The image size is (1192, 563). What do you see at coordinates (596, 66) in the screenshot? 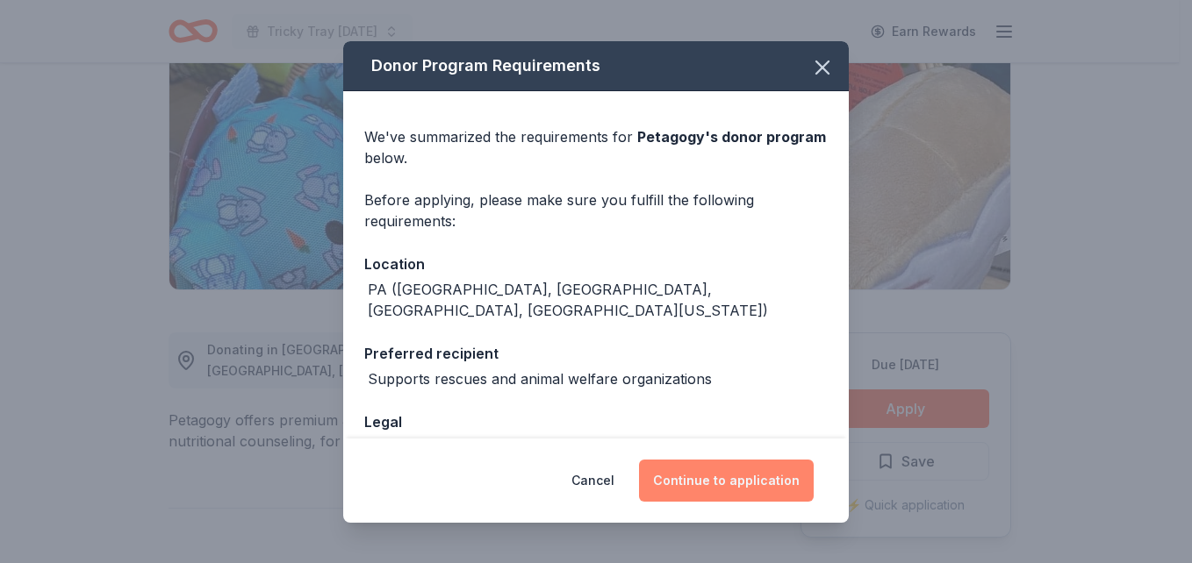
I see `div: Donor Program Requirements` at bounding box center [596, 66].